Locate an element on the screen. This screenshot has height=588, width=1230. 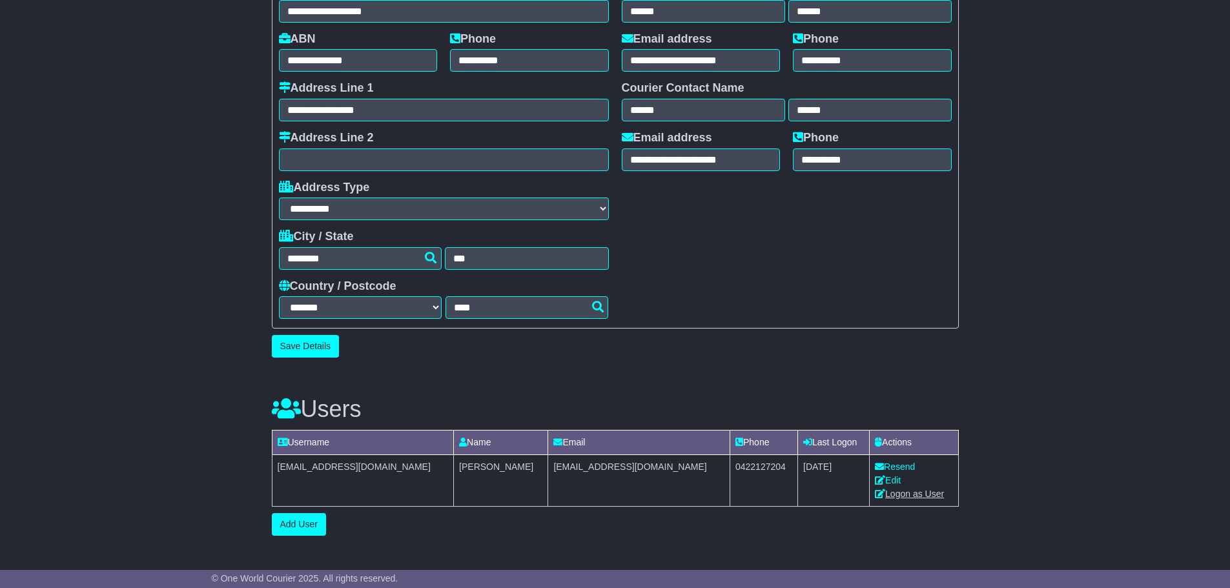
td: Phone is located at coordinates (763, 442).